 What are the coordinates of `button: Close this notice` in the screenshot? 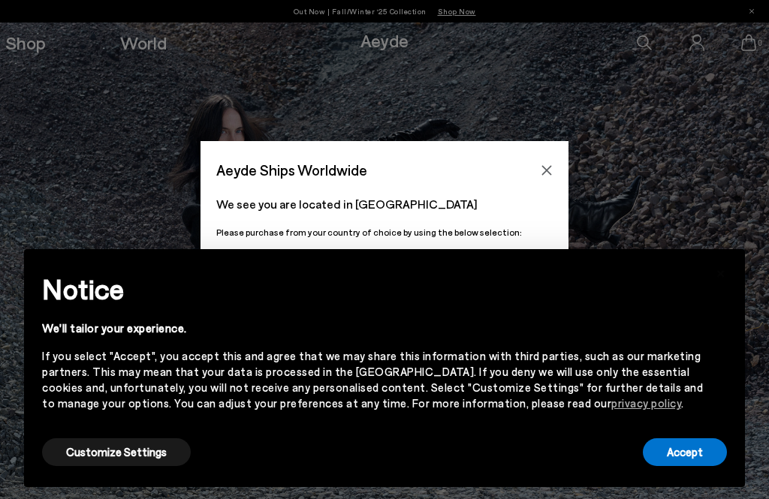 It's located at (720, 272).